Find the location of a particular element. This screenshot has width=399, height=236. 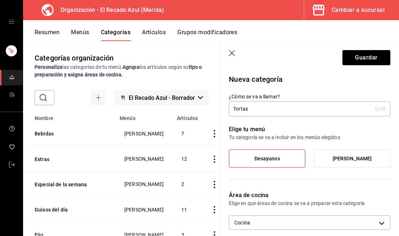

strong: Personaliza is located at coordinates (48, 67).